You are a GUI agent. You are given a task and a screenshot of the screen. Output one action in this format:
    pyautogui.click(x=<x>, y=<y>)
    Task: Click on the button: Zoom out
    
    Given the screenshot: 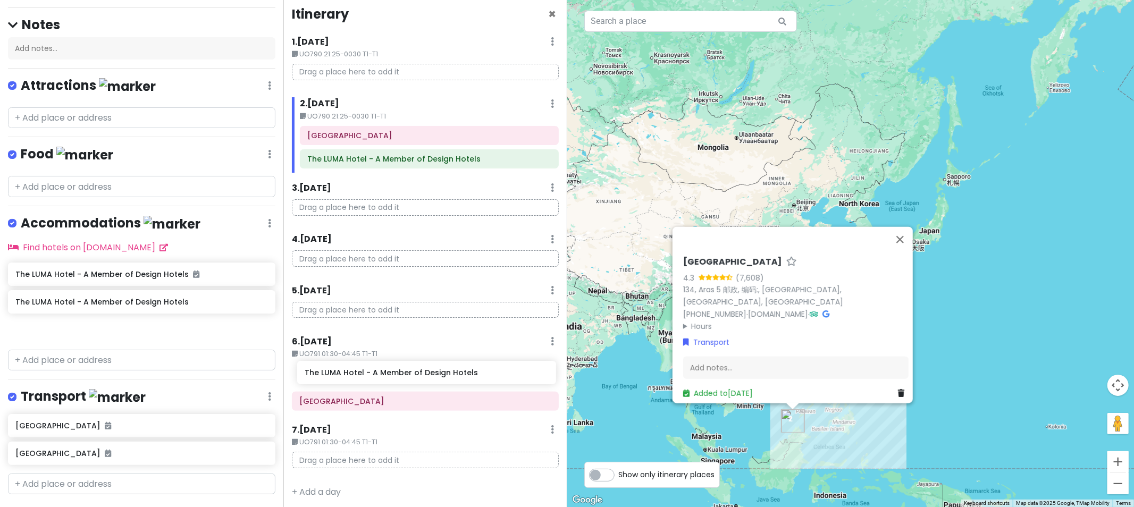 What is the action you would take?
    pyautogui.click(x=1118, y=484)
    